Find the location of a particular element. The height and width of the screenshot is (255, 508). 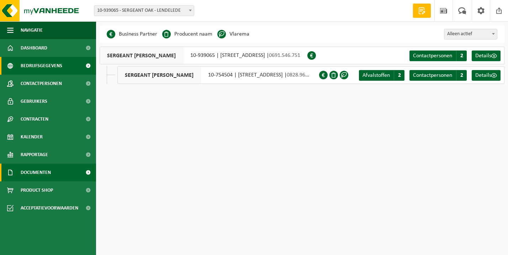

span: Kalender is located at coordinates (32, 137).